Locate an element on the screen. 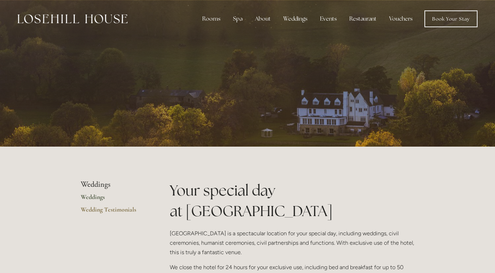 The height and width of the screenshot is (273, 495). img: Losehill House is located at coordinates (72, 19).